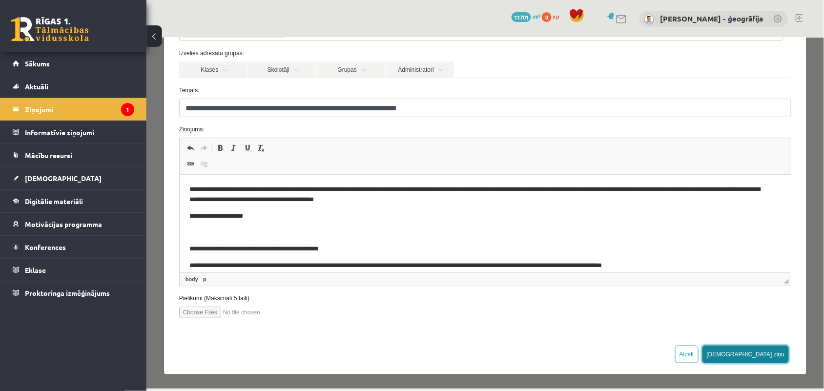  Describe the element at coordinates (58, 127) in the screenshot. I see `a: Atsaistīt` at that location.